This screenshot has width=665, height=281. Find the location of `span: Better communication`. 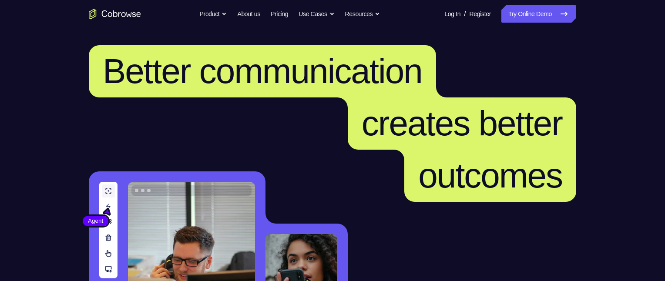

span: Better communication is located at coordinates (263, 71).